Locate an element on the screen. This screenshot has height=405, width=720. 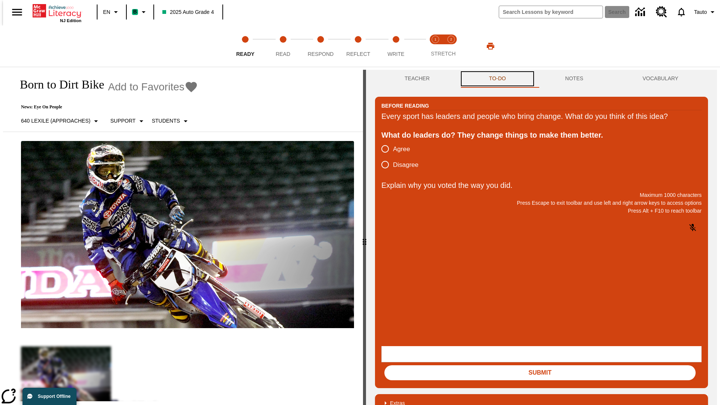
div: reading is located at coordinates (183, 235).